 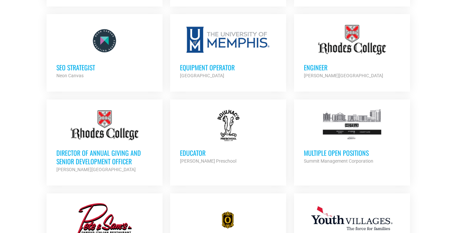 I want to click on h3: SEO Strategist, so click(x=105, y=68).